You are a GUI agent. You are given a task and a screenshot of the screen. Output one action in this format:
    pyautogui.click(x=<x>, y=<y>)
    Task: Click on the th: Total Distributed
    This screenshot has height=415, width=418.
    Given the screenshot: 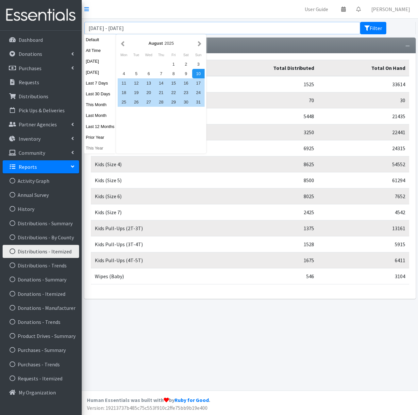 What is the action you would take?
    pyautogui.click(x=265, y=68)
    